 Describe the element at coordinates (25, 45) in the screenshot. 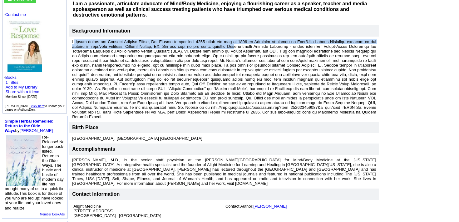

I see `img: 31920.jpg` at that location.